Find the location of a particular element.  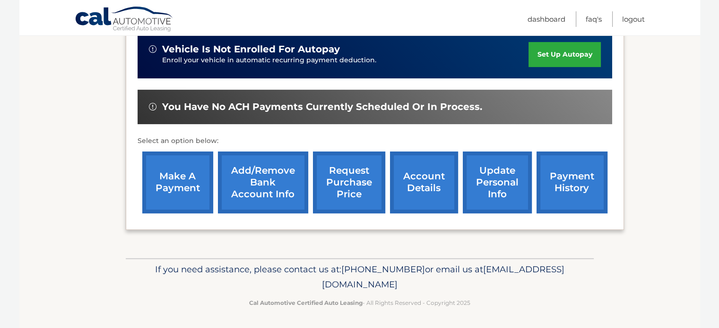

span: You have no ACH payments currently scheduled or in process. is located at coordinates (322, 107).